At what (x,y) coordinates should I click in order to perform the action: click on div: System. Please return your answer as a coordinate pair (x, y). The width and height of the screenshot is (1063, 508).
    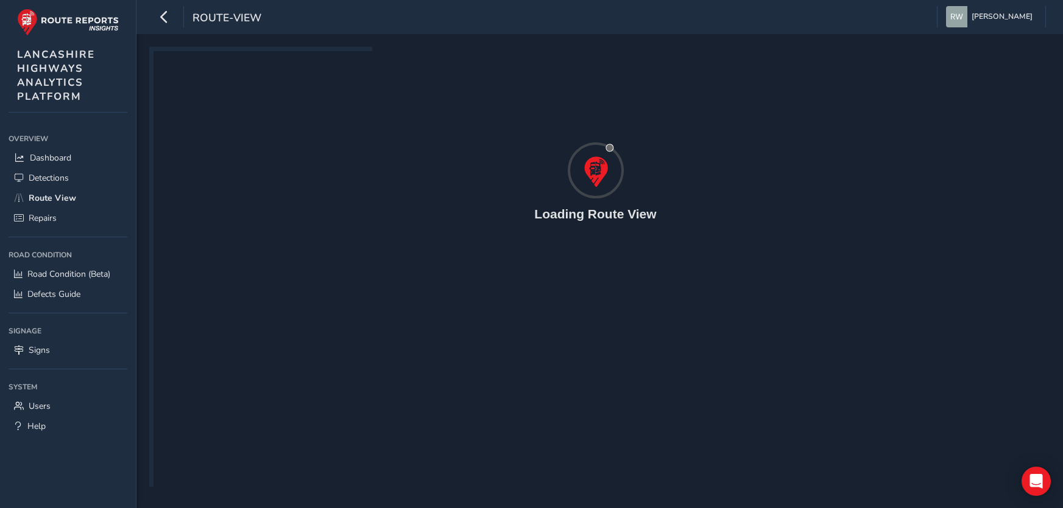
    Looking at the image, I should click on (68, 387).